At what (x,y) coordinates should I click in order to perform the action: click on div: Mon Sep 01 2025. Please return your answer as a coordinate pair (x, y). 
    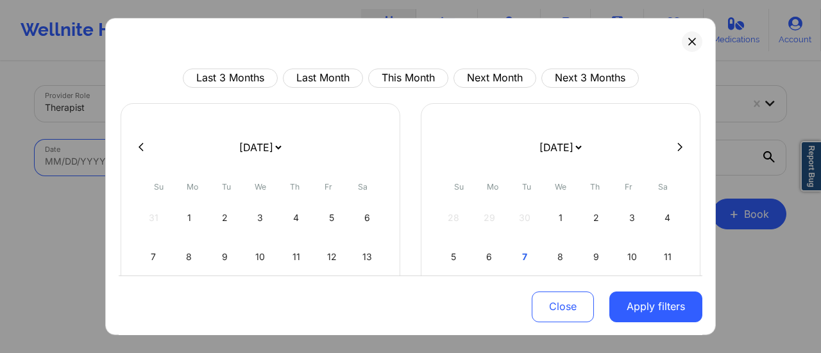
    Looking at the image, I should click on (189, 218).